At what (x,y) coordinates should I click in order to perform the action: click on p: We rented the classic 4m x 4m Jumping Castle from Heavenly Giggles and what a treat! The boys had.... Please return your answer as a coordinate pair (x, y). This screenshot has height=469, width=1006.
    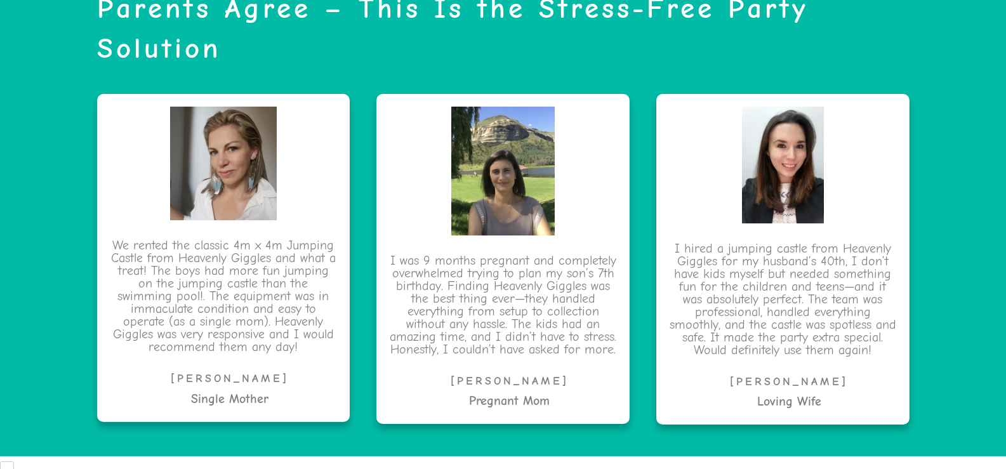
    Looking at the image, I should click on (223, 304).